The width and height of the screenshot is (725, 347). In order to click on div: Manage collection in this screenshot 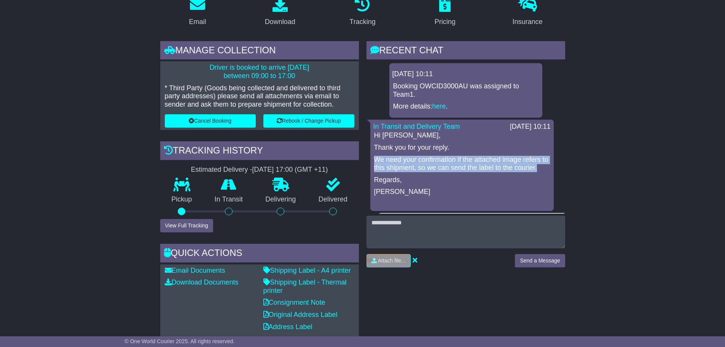, I will do `click(260, 51)`.